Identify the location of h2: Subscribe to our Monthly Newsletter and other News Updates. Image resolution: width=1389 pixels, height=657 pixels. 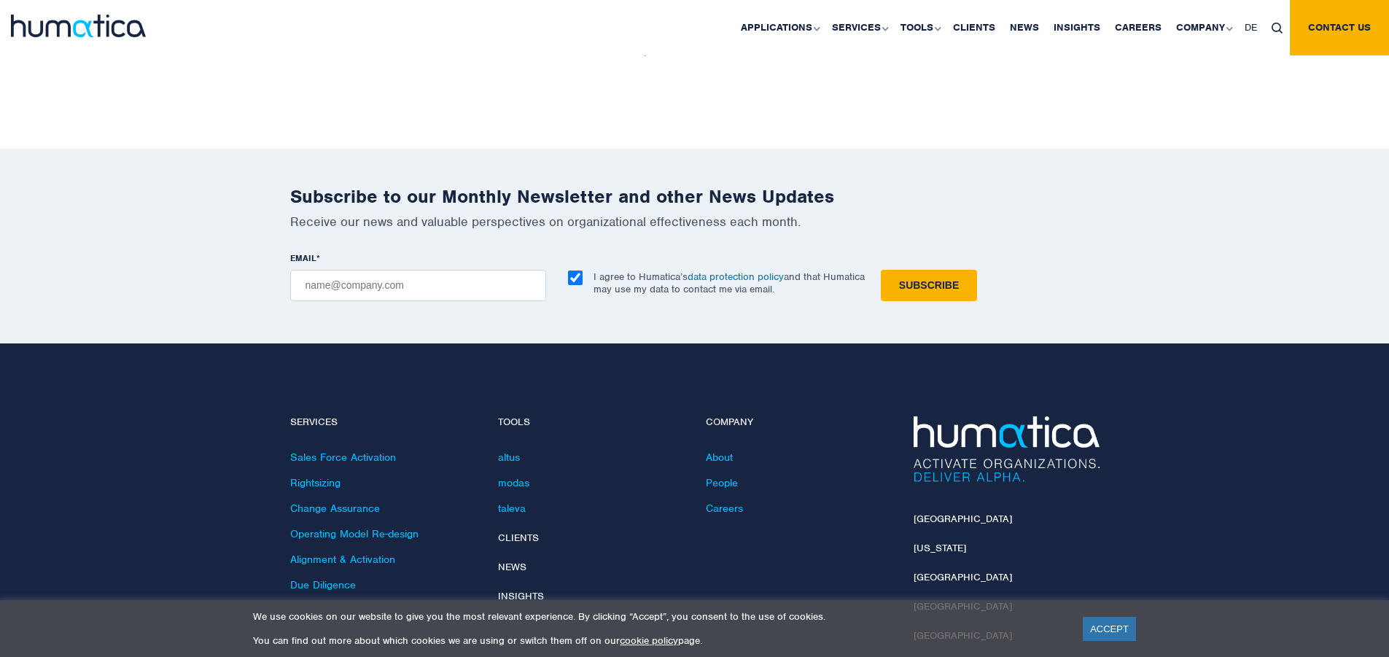
(695, 196).